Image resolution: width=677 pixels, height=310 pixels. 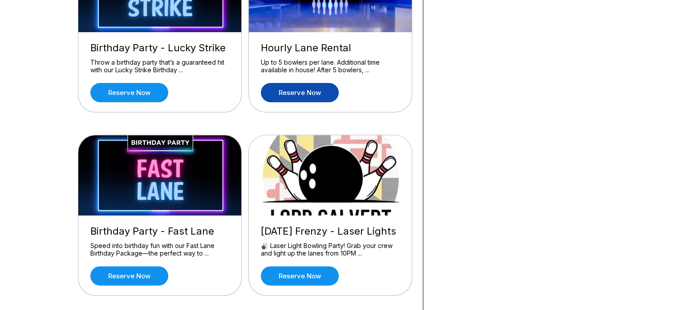 I want to click on div: Speed into birthday fun with our Fast Lane Birthday Package—the perfect way to ..., so click(x=160, y=249).